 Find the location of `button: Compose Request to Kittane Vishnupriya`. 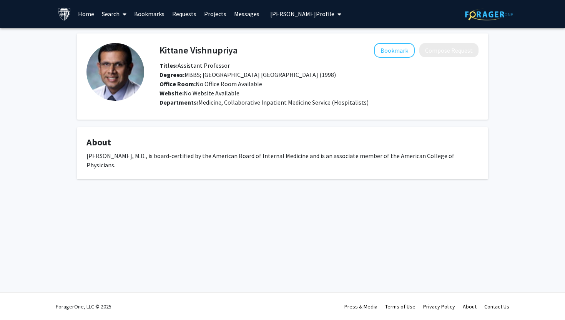

button: Compose Request to Kittane Vishnupriya is located at coordinates (449, 50).